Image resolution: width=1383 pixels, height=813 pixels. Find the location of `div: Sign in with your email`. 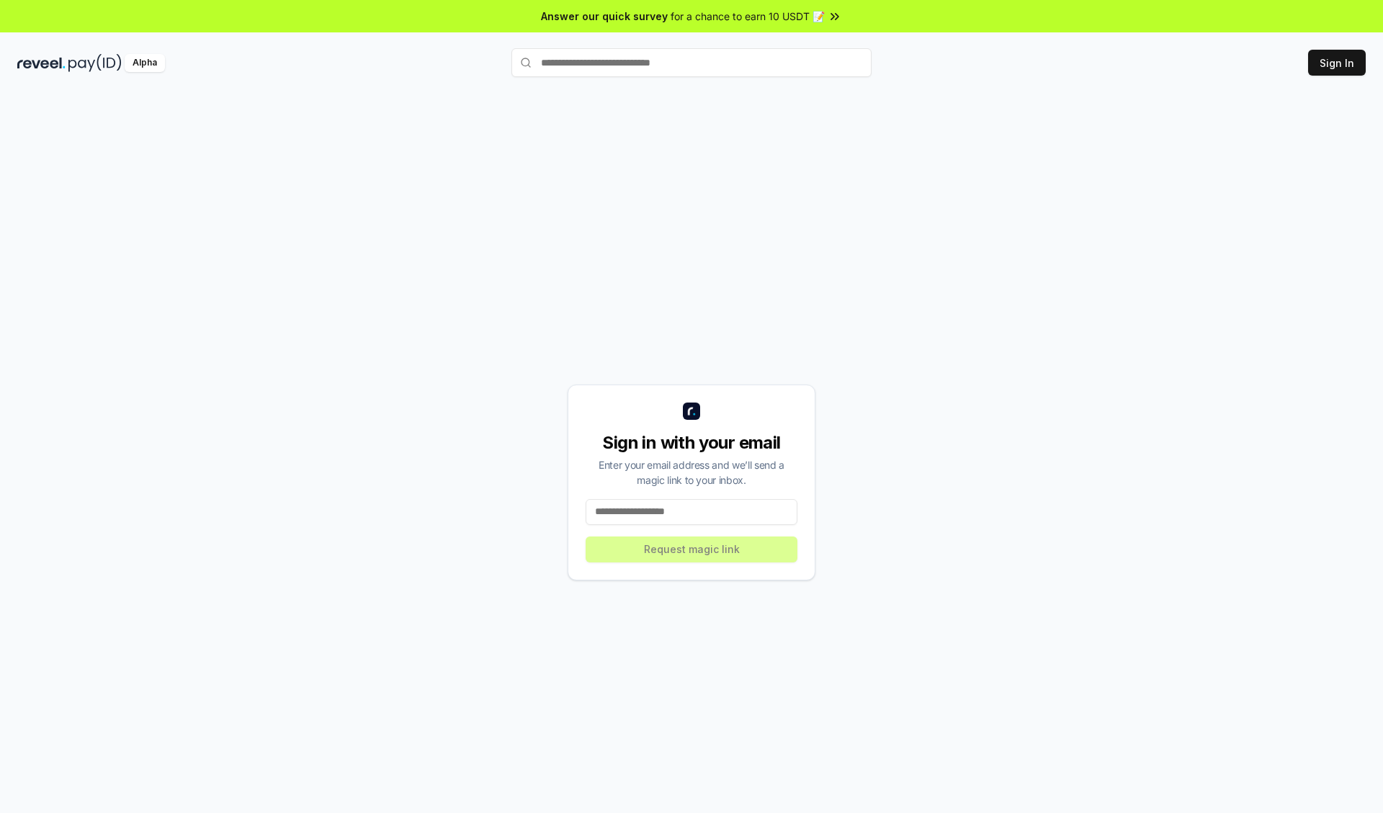

div: Sign in with your email is located at coordinates (692, 443).